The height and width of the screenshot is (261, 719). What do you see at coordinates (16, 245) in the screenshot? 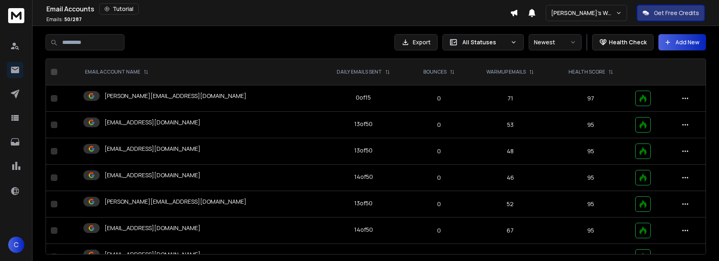
I see `button: C` at bounding box center [16, 245].